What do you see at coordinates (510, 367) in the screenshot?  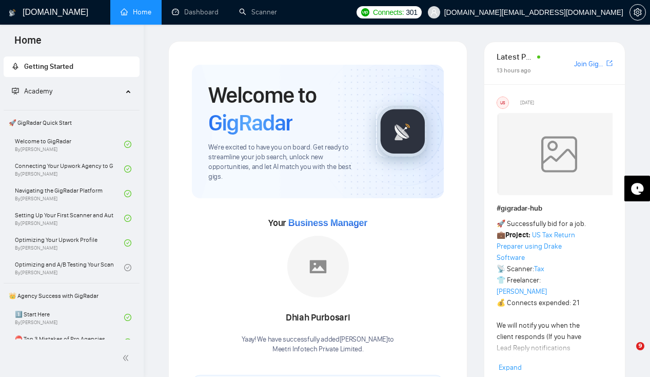 I see `span: Expand` at bounding box center [510, 367].